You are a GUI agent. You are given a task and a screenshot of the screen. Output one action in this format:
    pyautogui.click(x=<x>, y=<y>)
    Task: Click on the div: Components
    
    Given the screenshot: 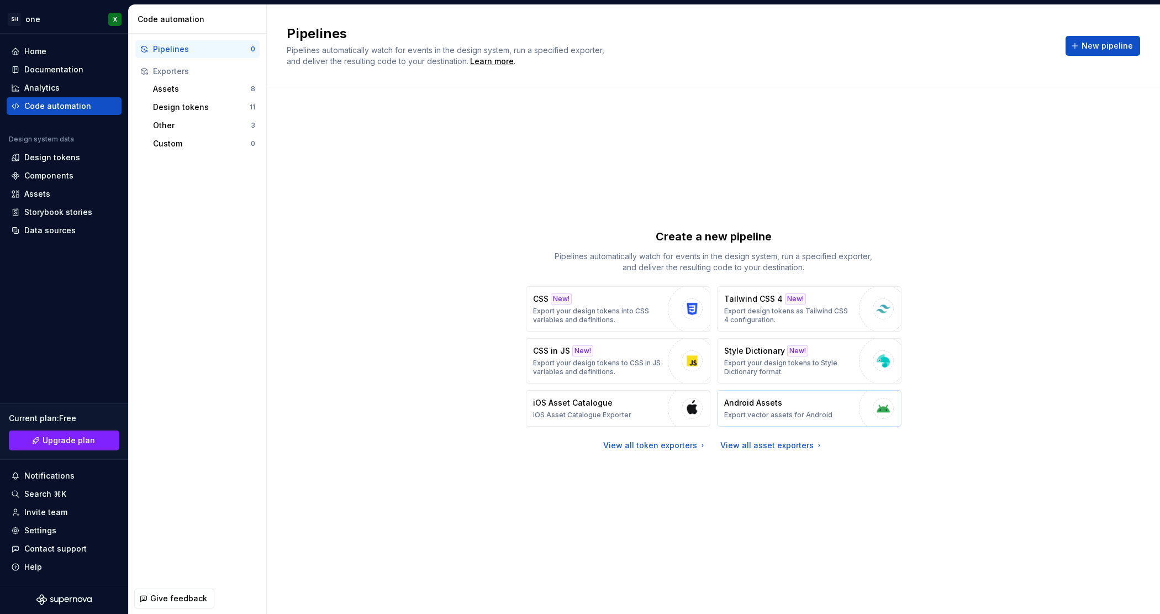 What is the action you would take?
    pyautogui.click(x=49, y=176)
    